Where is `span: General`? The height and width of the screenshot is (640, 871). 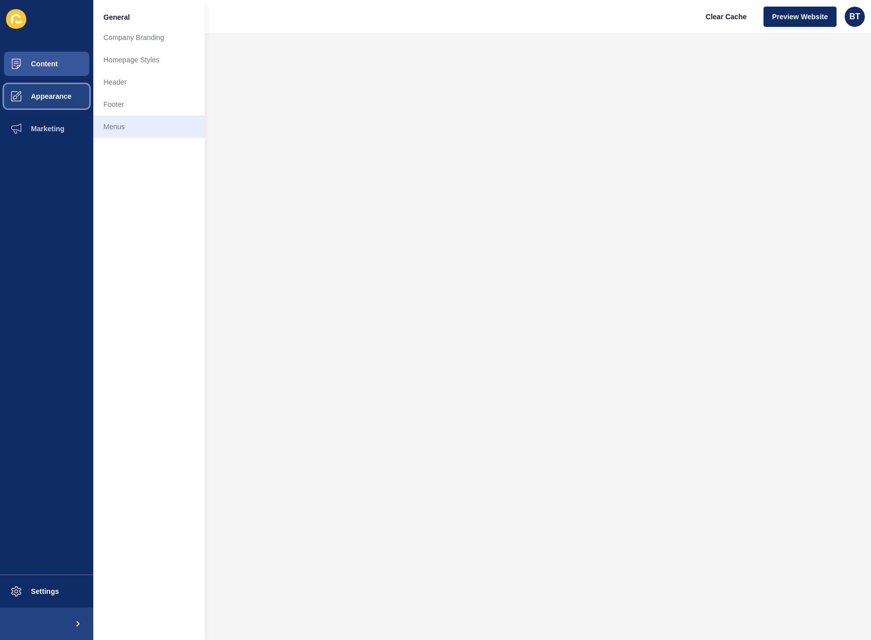
span: General is located at coordinates (117, 17).